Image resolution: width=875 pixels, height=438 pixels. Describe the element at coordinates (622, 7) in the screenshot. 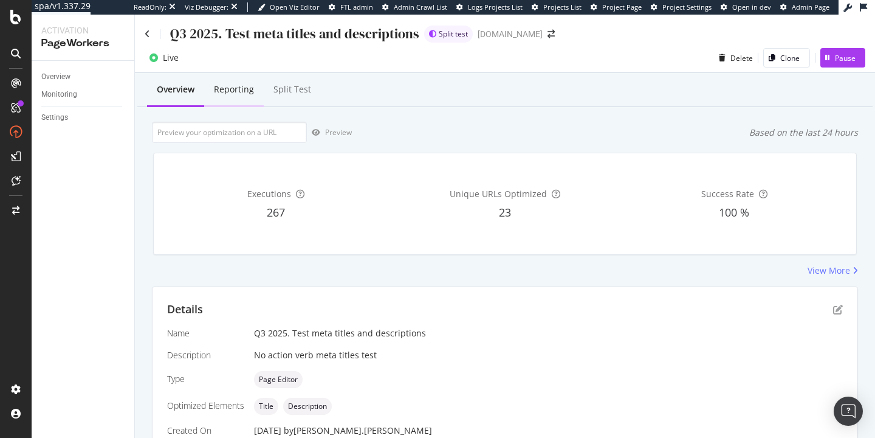

I see `span: Project Page` at that location.